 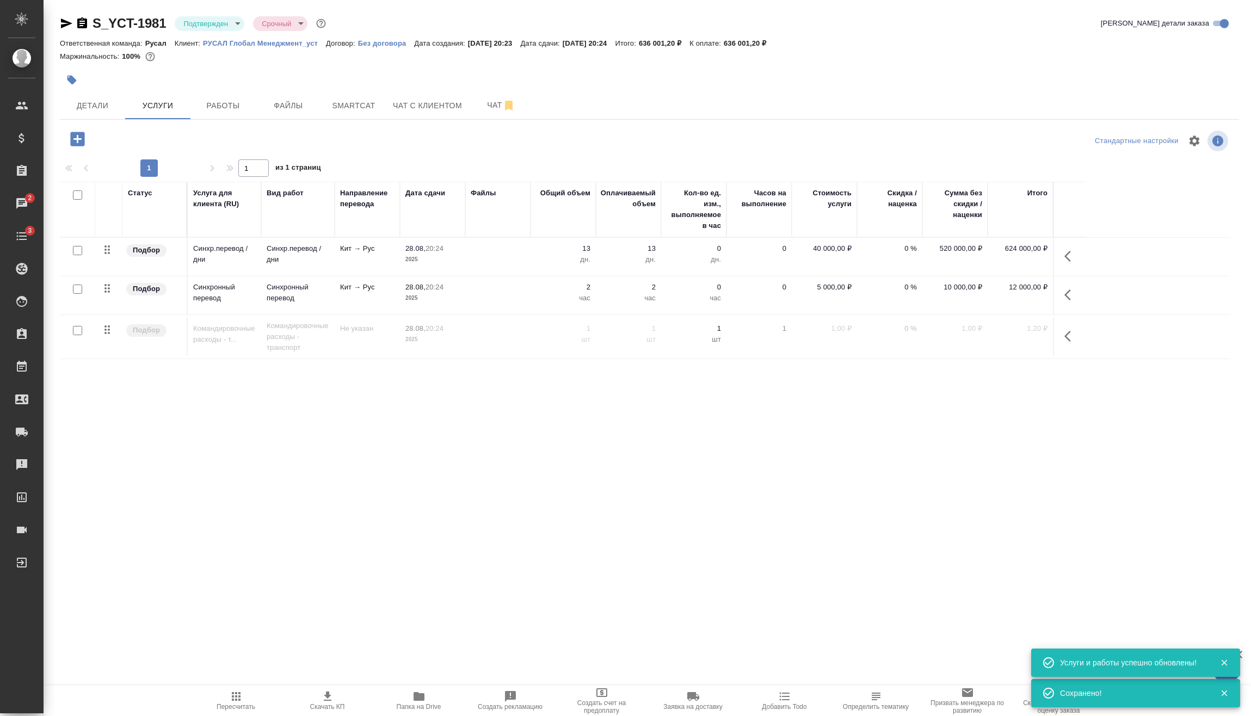 What do you see at coordinates (785, 701) in the screenshot?
I see `button: Добавить Todo` at bounding box center [785, 701].